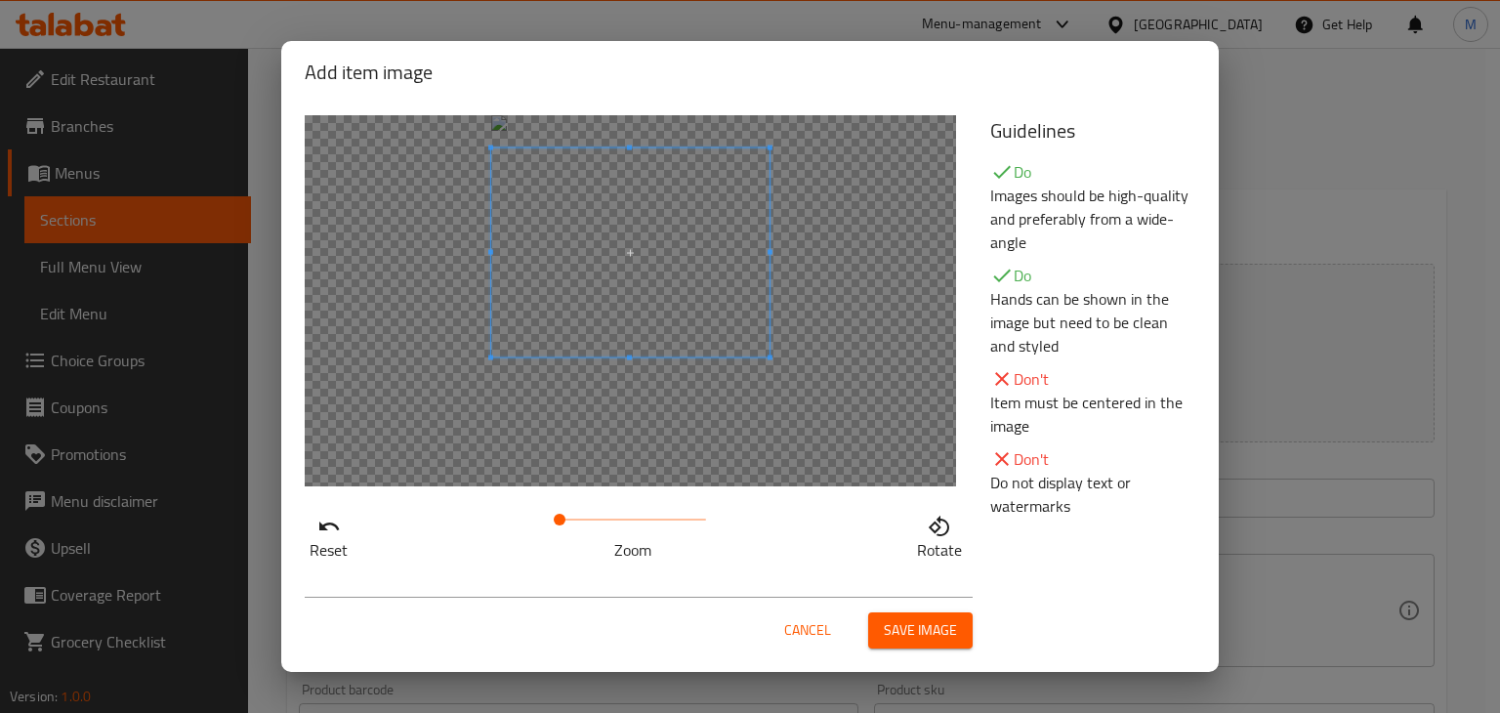  I want to click on button: Reset, so click(328, 534).